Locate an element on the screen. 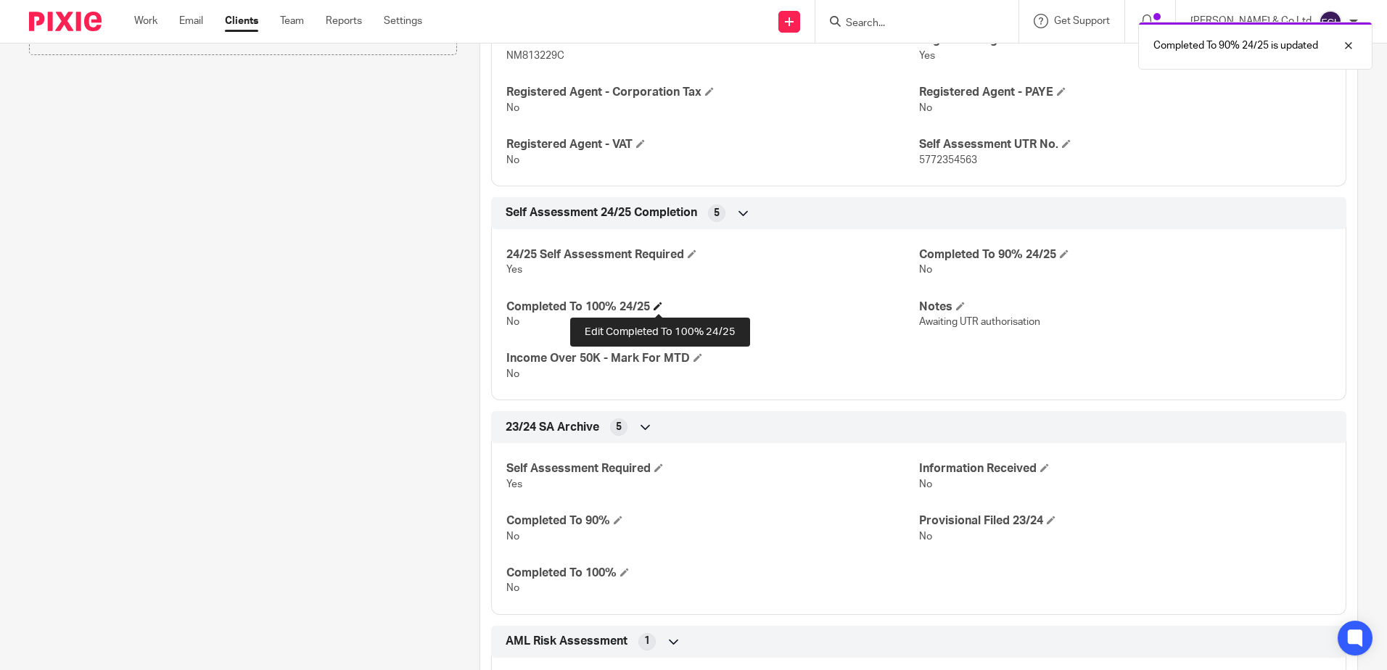 The image size is (1387, 670). h4: Income Over 50K - Mark For MTD is located at coordinates (712, 358).